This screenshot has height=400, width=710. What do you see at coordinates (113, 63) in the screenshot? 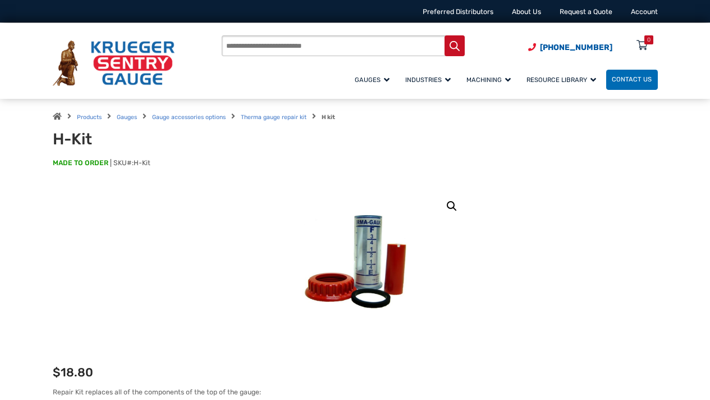
I see `img: Krueger Sentry Gauge` at bounding box center [113, 63].